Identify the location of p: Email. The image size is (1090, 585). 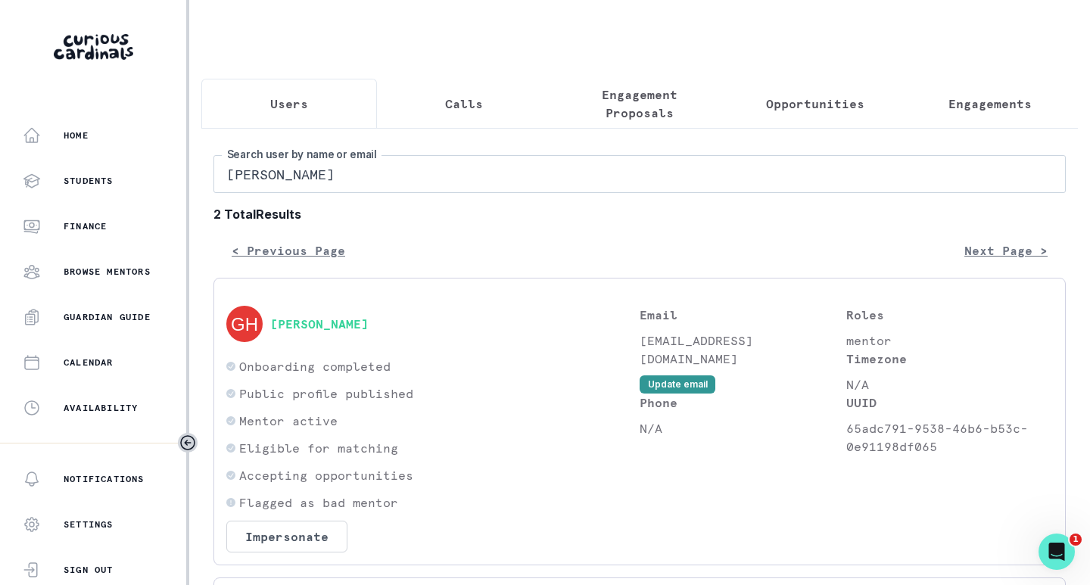
(743, 315).